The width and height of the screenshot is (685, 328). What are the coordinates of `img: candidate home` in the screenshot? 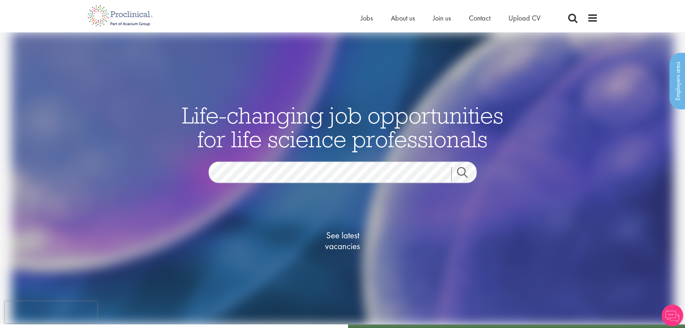 It's located at (342, 178).